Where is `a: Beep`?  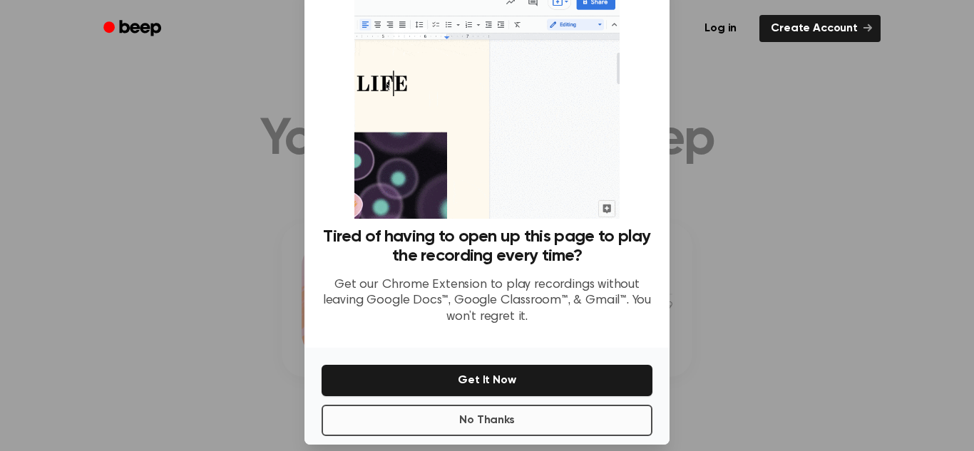 a: Beep is located at coordinates (133, 29).